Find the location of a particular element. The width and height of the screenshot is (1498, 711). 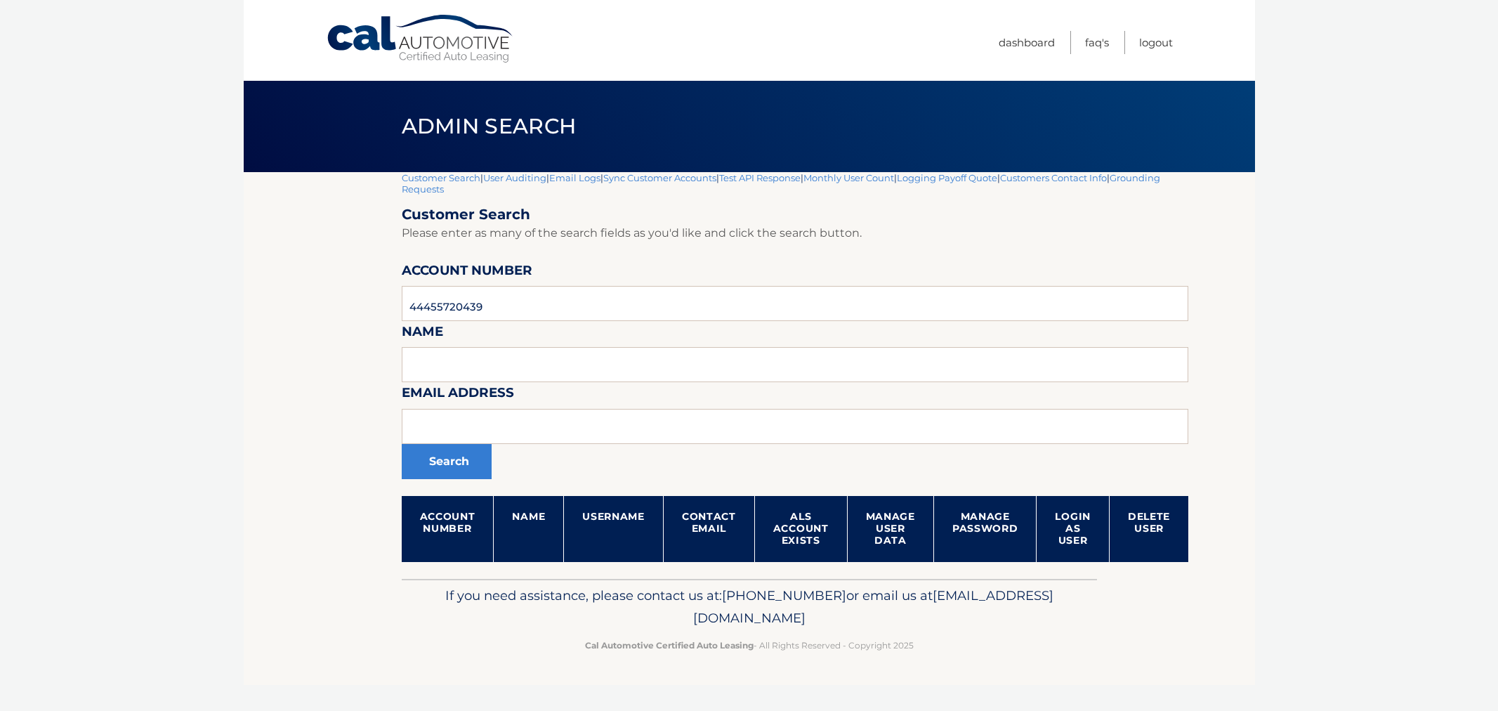

th: Delete User is located at coordinates (1149, 529).